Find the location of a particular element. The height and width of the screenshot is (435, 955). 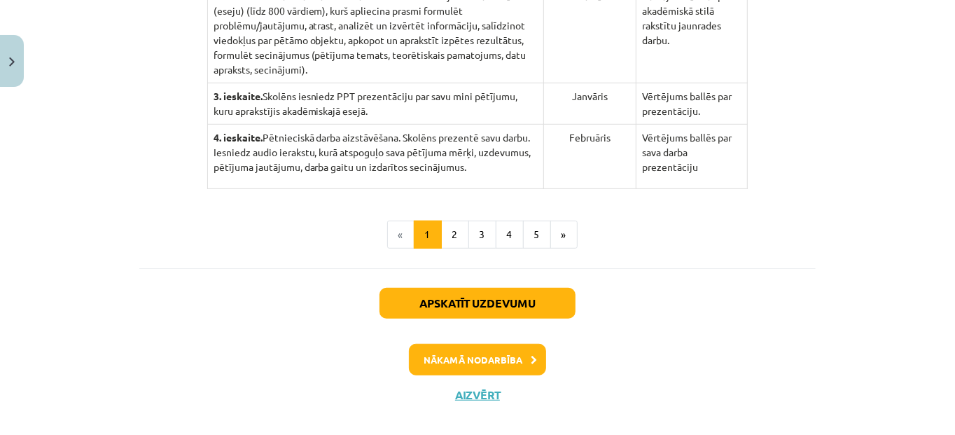

td: Skolēns iesniedz PPT prezentāciju par savu mini pētījumu, kuru aprakstījis akadēmiskajā esejā. is located at coordinates (375, 104).